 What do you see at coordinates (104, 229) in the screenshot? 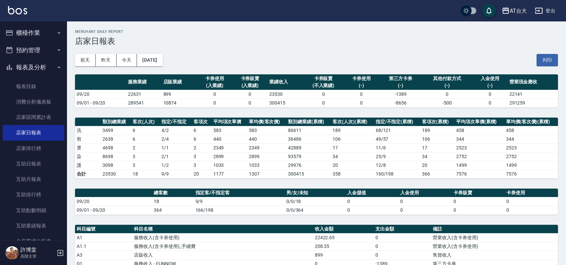
I see `th: 科目編號` at bounding box center [104, 229].